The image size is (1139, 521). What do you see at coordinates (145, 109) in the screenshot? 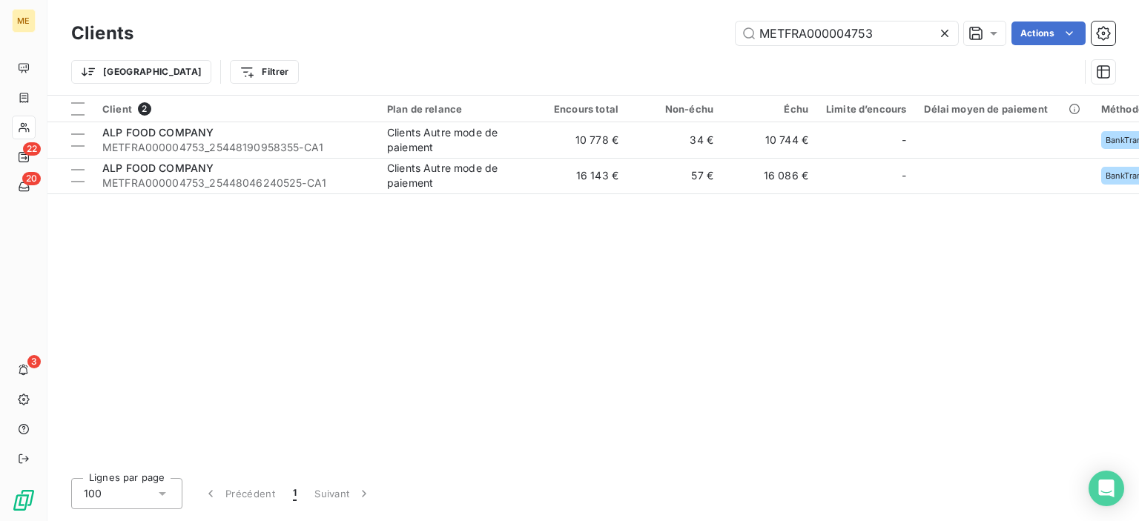
I see `span: 2` at bounding box center [145, 109].